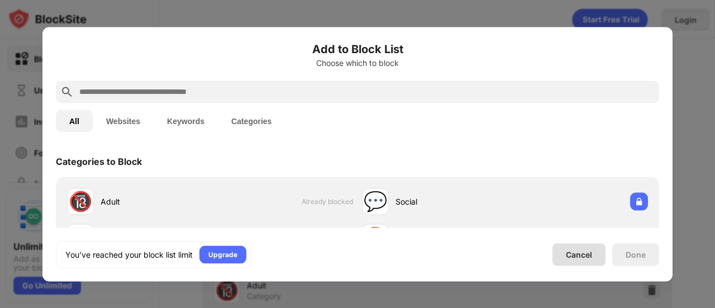 This screenshot has height=308, width=715. What do you see at coordinates (67, 92) in the screenshot?
I see `img: search.svg` at bounding box center [67, 92].